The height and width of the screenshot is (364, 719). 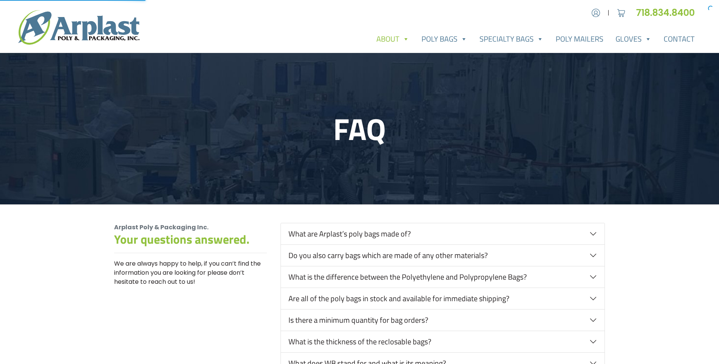 I want to click on p: We are always happy to help, if you can’t find the information you are looking for please don’t h..., so click(x=191, y=273).